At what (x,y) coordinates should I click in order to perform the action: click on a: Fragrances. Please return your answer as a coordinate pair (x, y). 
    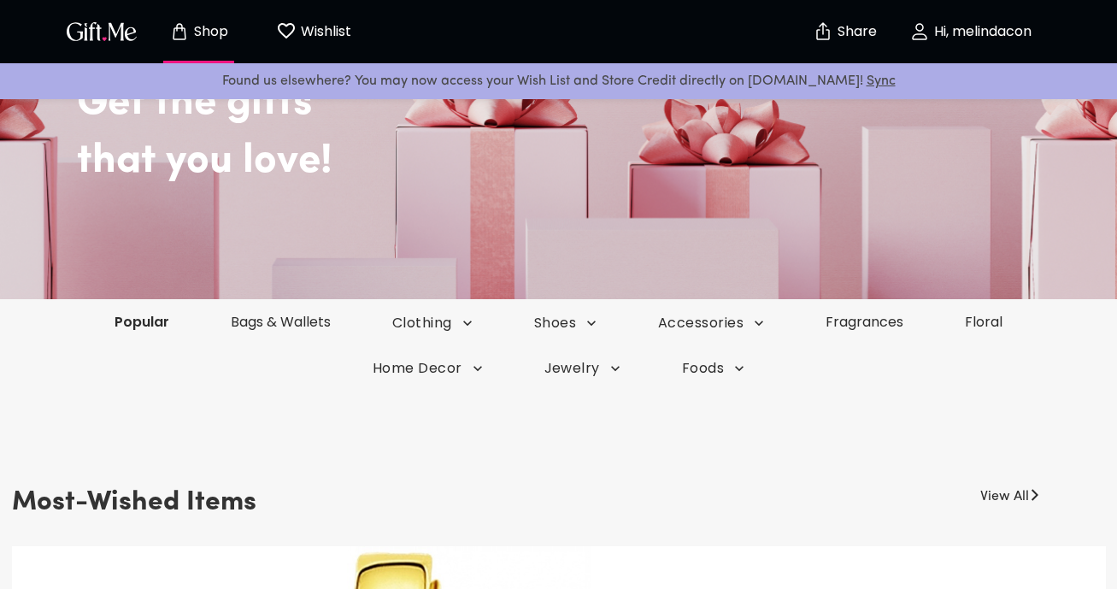
    Looking at the image, I should click on (864, 321).